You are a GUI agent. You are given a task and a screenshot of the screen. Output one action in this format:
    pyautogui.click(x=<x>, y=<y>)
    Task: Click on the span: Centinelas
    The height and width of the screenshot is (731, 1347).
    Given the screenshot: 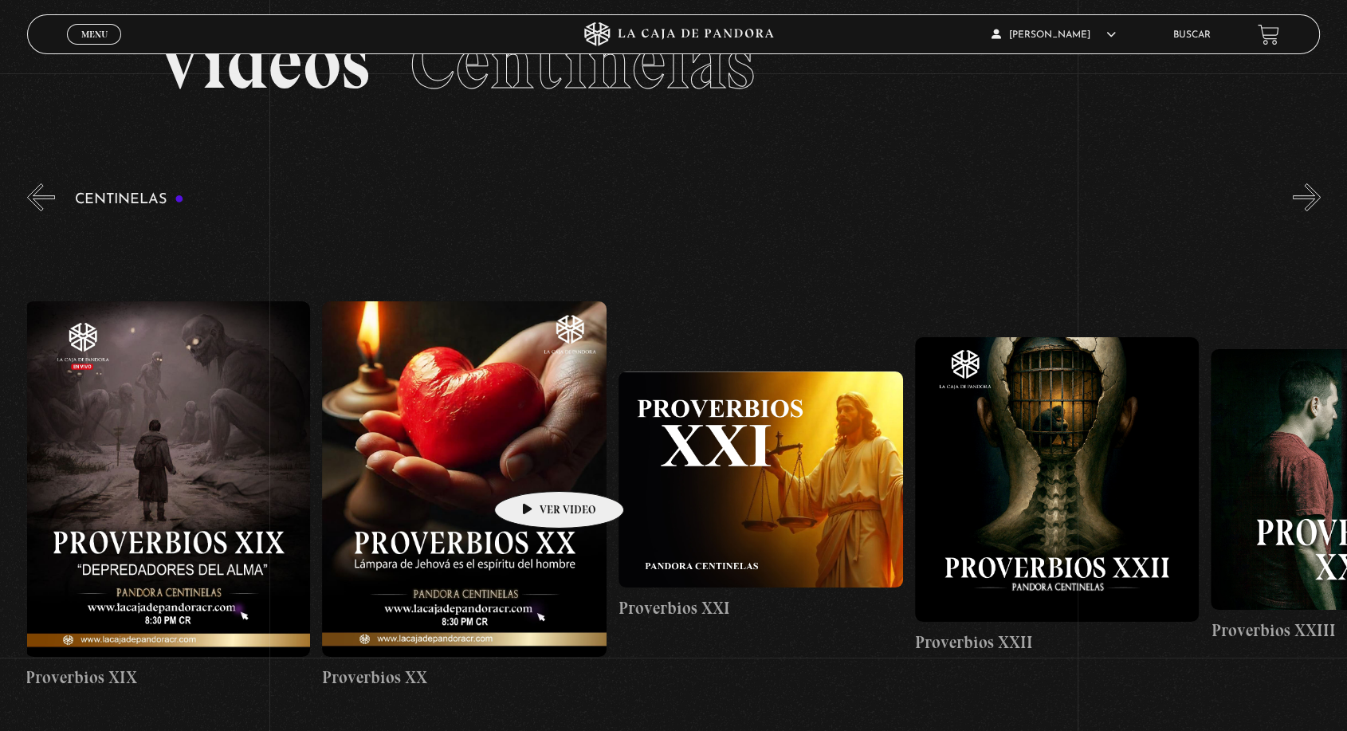 What is the action you would take?
    pyautogui.click(x=582, y=62)
    